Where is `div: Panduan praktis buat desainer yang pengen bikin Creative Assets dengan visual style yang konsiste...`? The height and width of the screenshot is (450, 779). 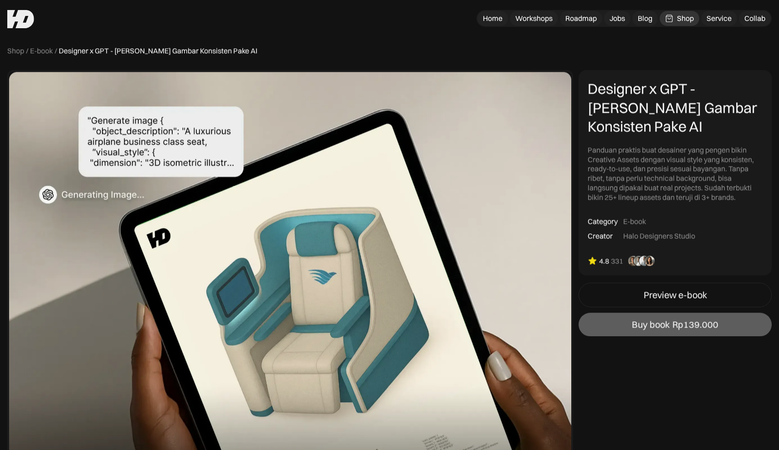
div: Panduan praktis buat desainer yang pengen bikin Creative Assets dengan visual style yang konsiste... is located at coordinates (675, 174).